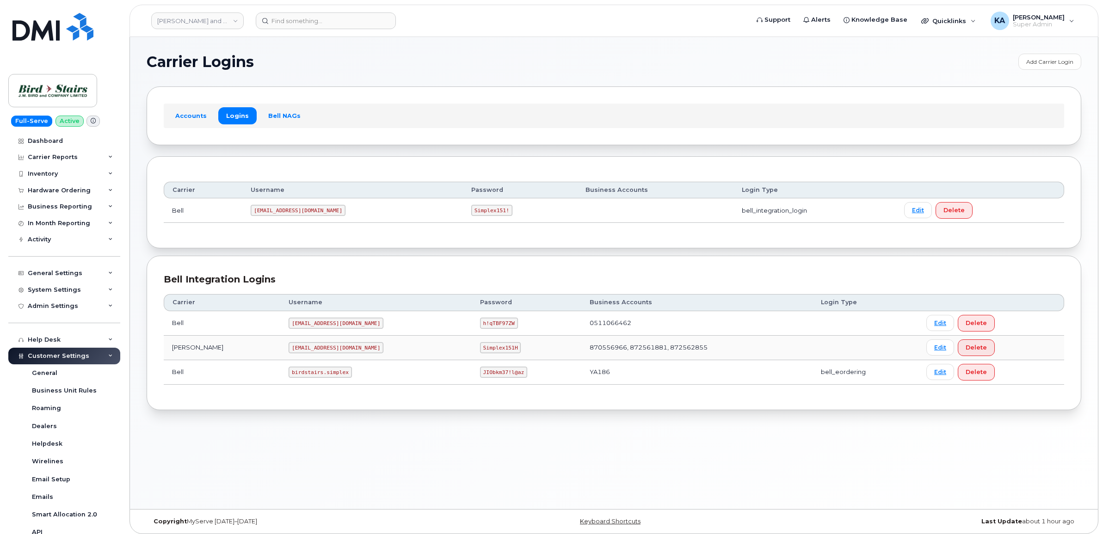 This screenshot has height=534, width=1103. I want to click on code: h!qTBF97ZW, so click(499, 323).